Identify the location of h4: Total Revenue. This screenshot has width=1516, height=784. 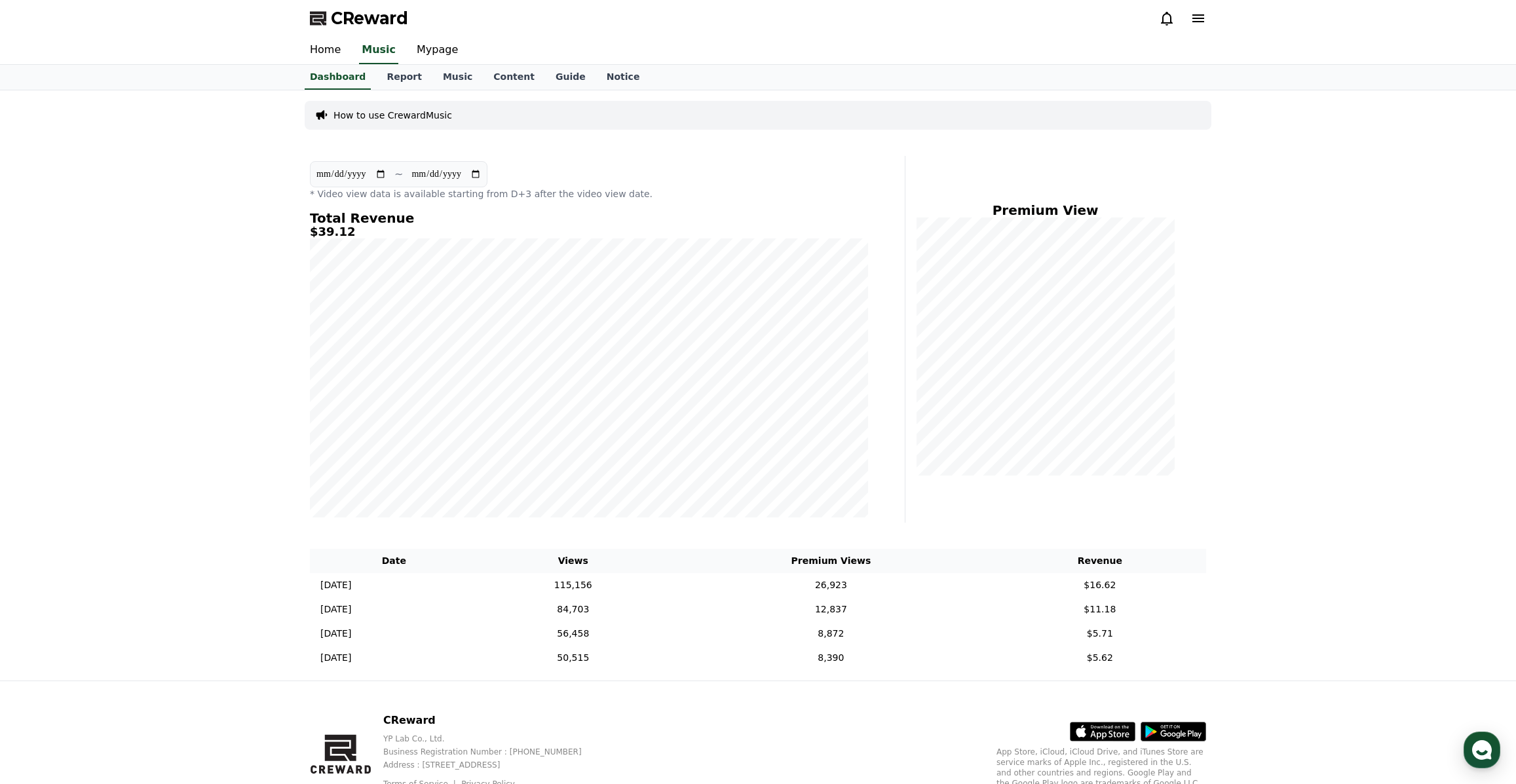
(589, 218).